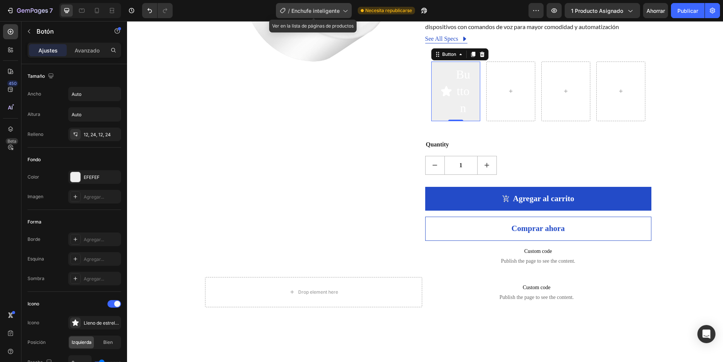 This screenshot has width=723, height=362. What do you see at coordinates (411, 178) in the screenshot?
I see `button: Agregar al carrito` at bounding box center [411, 178].